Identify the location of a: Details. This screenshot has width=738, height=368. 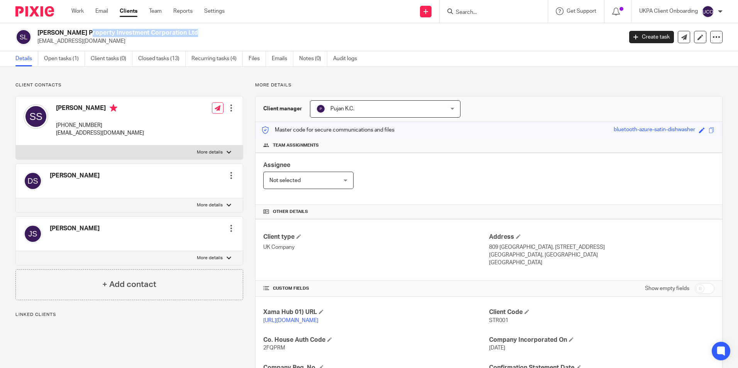
(27, 59).